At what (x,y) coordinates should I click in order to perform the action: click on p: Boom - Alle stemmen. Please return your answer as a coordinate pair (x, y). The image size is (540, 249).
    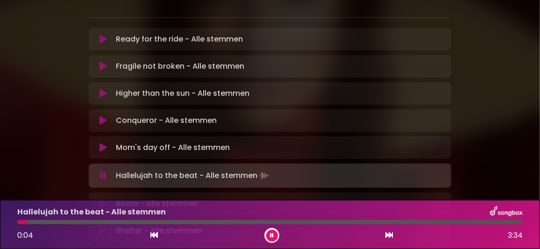
    Looking at the image, I should click on (157, 204).